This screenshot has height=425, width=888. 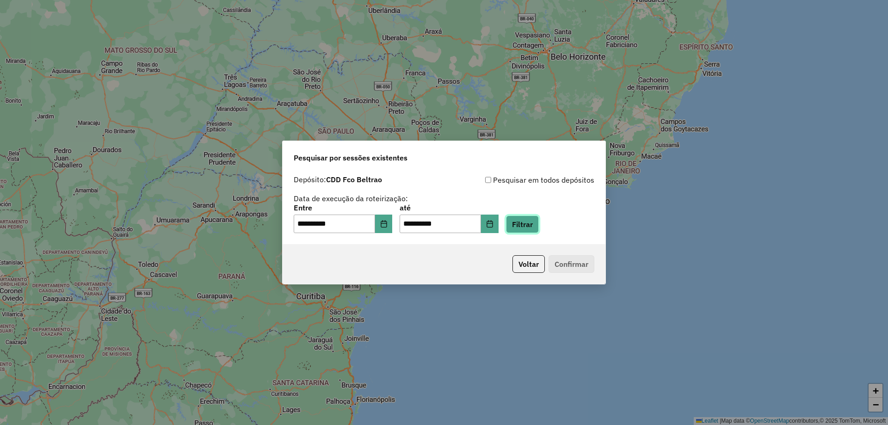 What do you see at coordinates (529, 264) in the screenshot?
I see `button: Voltar` at bounding box center [529, 264].